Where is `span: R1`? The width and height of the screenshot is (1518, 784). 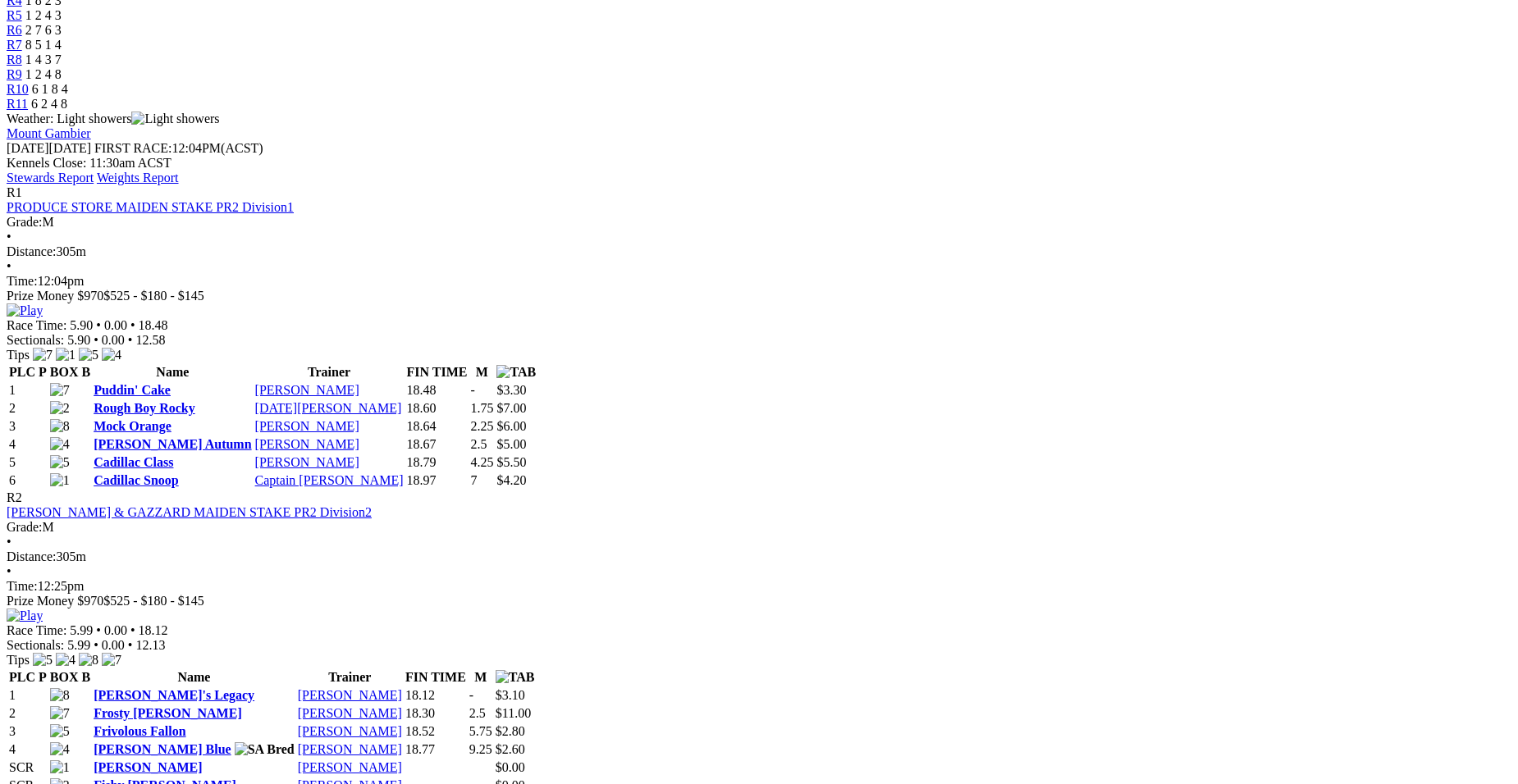 span: R1 is located at coordinates (14, 192).